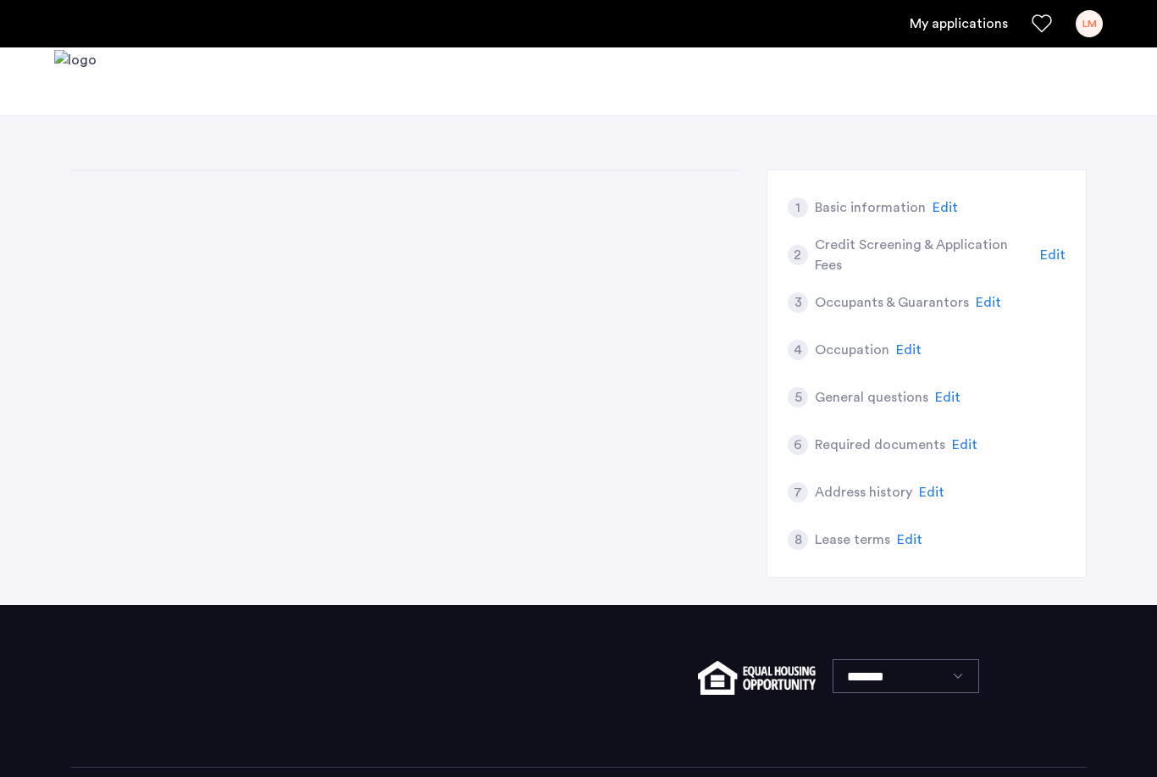  I want to click on a: Cazamio logo, so click(75, 81).